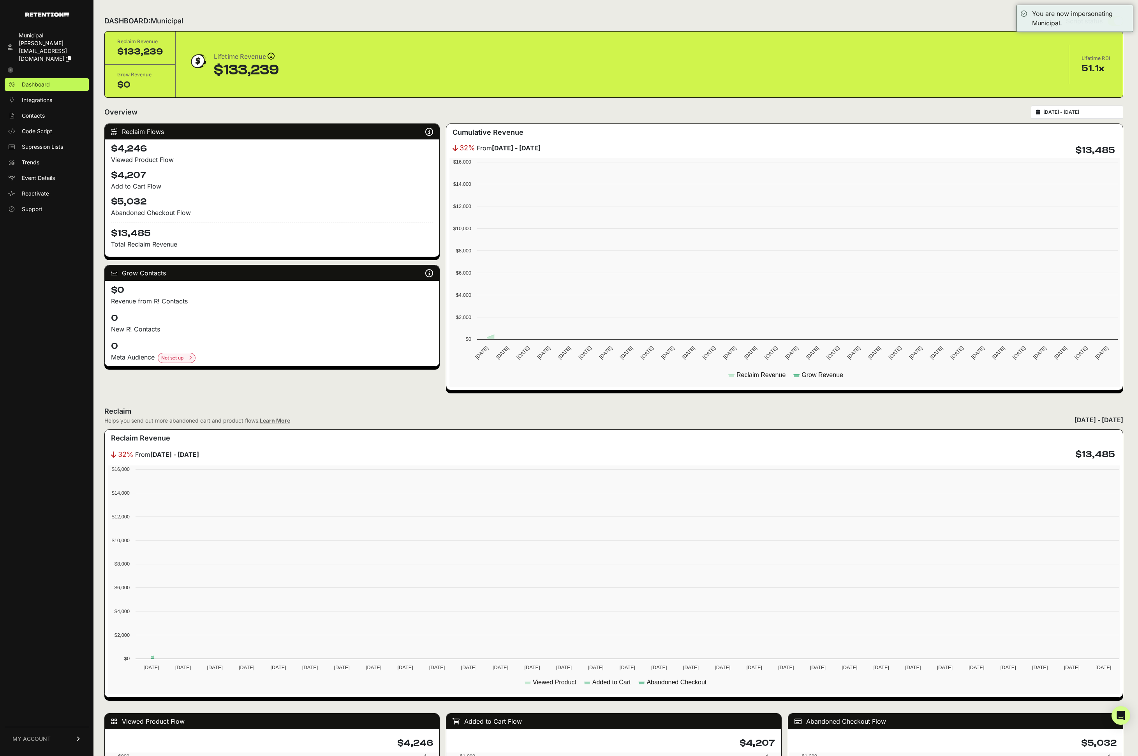 This screenshot has width=1138, height=756. Describe the element at coordinates (36, 85) in the screenshot. I see `span: Dashboard` at that location.